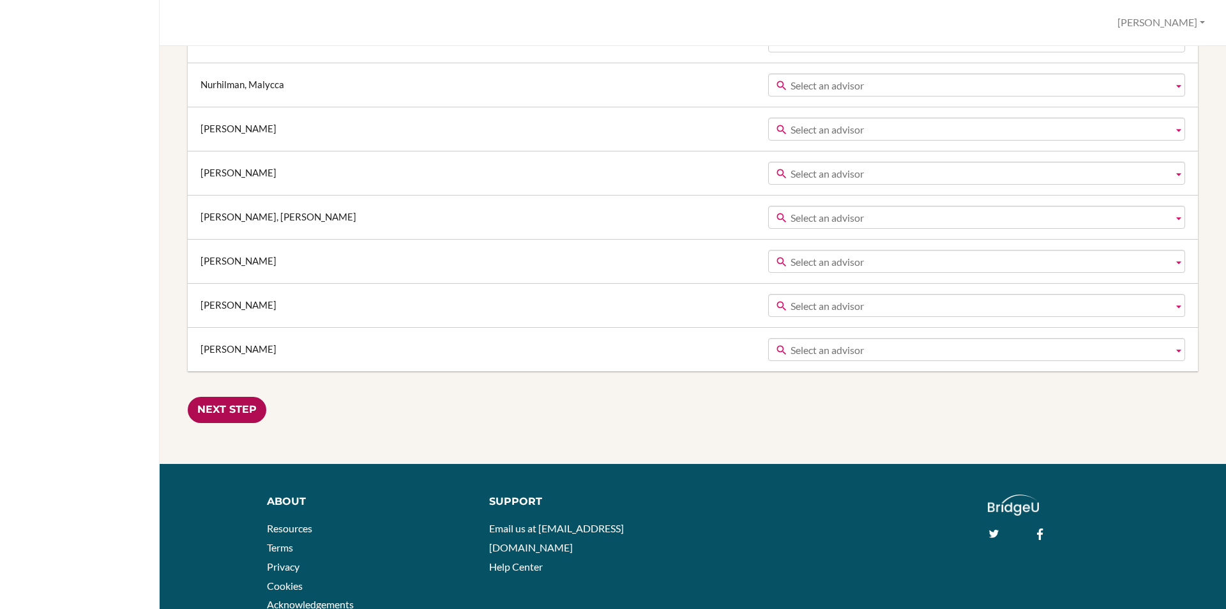 The height and width of the screenshot is (609, 1226). What do you see at coordinates (516, 566) in the screenshot?
I see `a: Help Center` at bounding box center [516, 566].